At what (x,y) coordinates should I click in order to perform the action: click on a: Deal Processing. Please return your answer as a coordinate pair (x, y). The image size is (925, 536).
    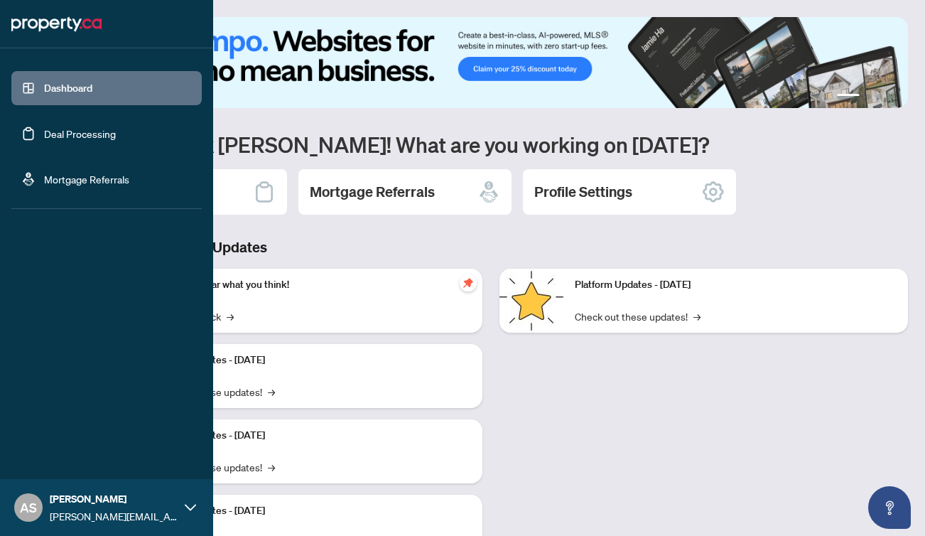
    Looking at the image, I should click on (80, 134).